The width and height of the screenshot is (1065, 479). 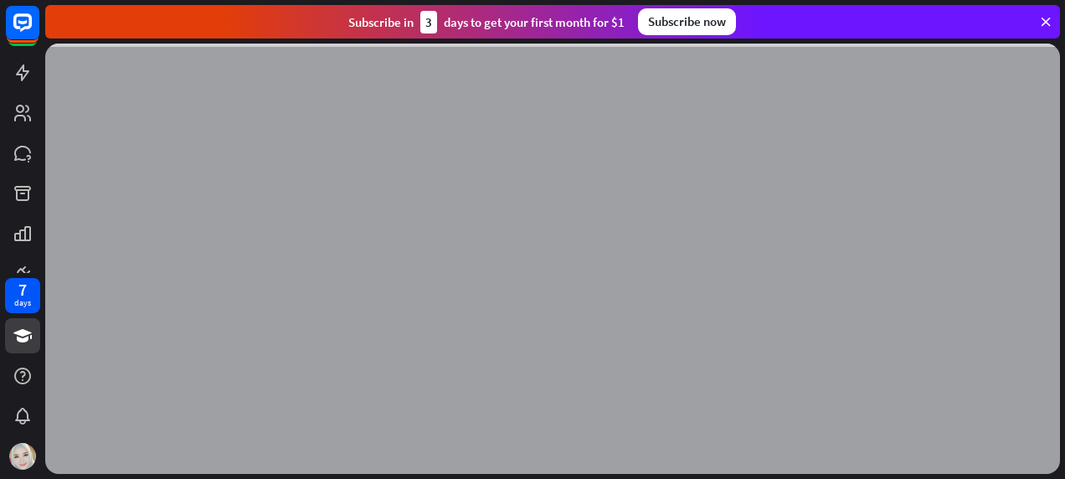 I want to click on div: Subscribe now, so click(x=687, y=22).